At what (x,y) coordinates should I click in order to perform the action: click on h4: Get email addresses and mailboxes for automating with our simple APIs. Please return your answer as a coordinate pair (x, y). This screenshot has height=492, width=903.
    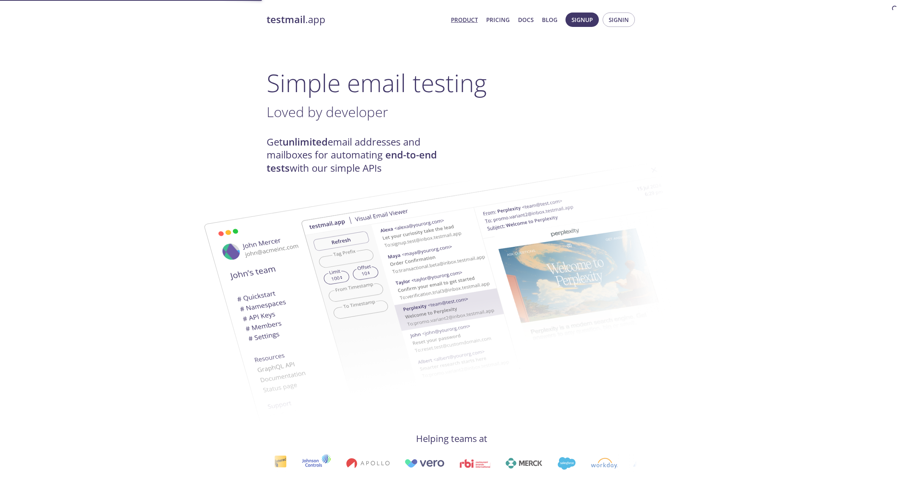
    Looking at the image, I should click on (359, 155).